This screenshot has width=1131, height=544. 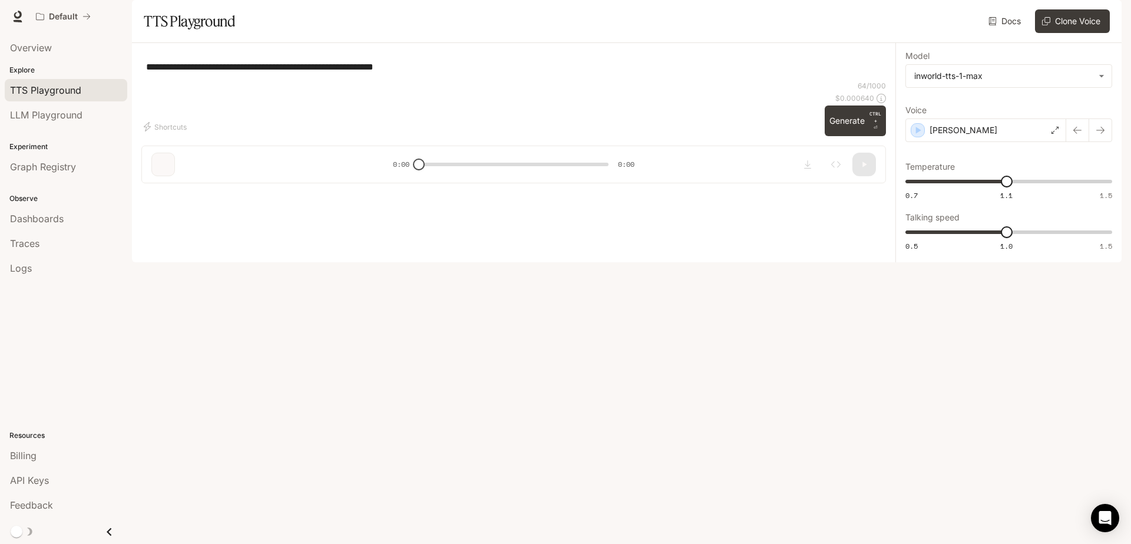 What do you see at coordinates (1006, 195) in the screenshot?
I see `span: 1.1` at bounding box center [1006, 195].